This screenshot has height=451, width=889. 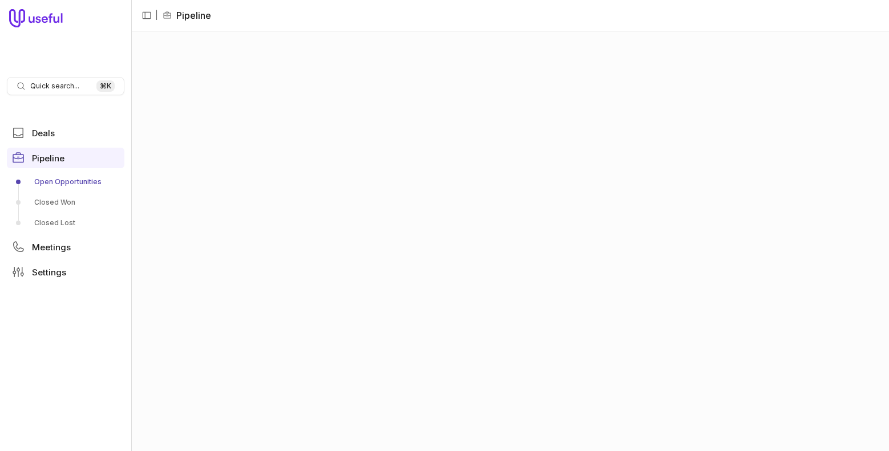 I want to click on button: Collapse sidebar, so click(x=147, y=15).